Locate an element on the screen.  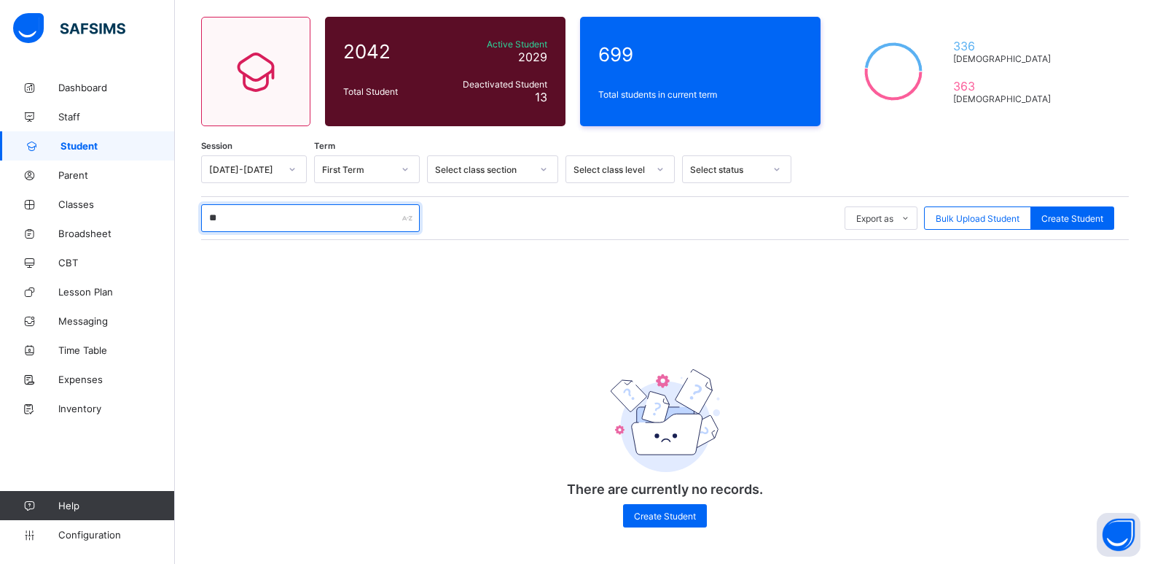
span: Messaging is located at coordinates (117, 321).